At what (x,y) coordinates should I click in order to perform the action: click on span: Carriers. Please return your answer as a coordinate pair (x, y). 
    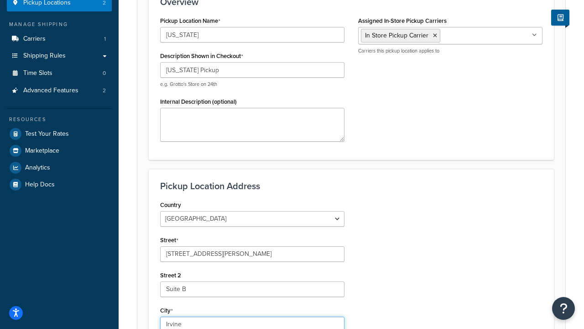
    Looking at the image, I should click on (34, 39).